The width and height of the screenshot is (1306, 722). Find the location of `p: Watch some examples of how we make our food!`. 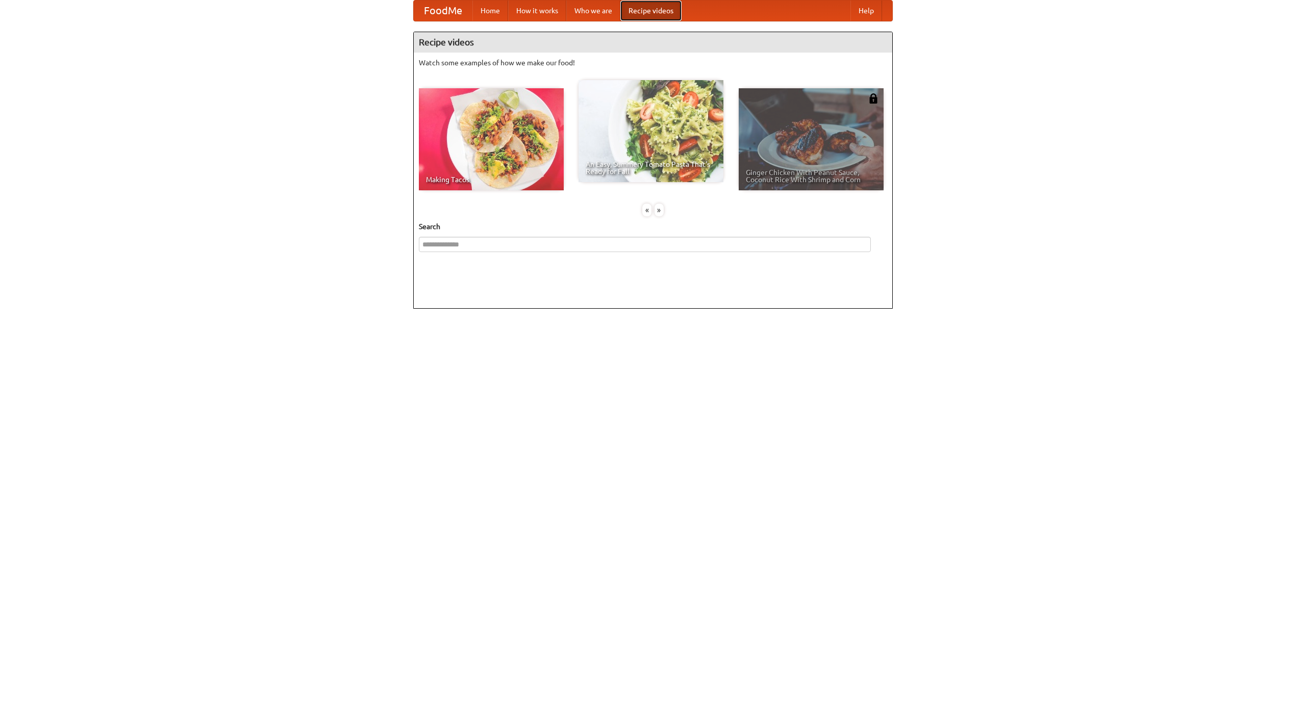

p: Watch some examples of how we make our food! is located at coordinates (653, 63).